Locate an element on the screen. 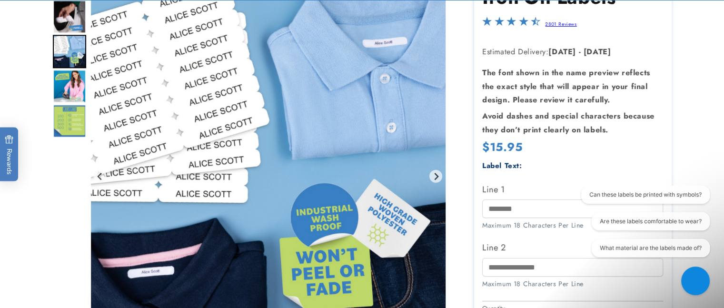  label: Label Text: is located at coordinates (502, 166).